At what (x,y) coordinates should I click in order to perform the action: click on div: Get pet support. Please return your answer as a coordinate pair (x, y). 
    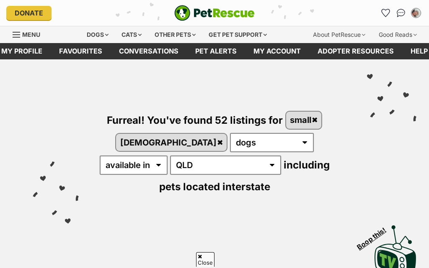
    Looking at the image, I should click on (237, 35).